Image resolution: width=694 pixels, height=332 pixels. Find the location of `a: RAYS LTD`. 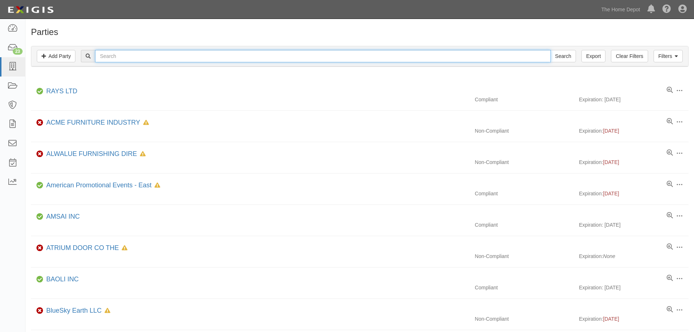

a: RAYS LTD is located at coordinates (62, 91).